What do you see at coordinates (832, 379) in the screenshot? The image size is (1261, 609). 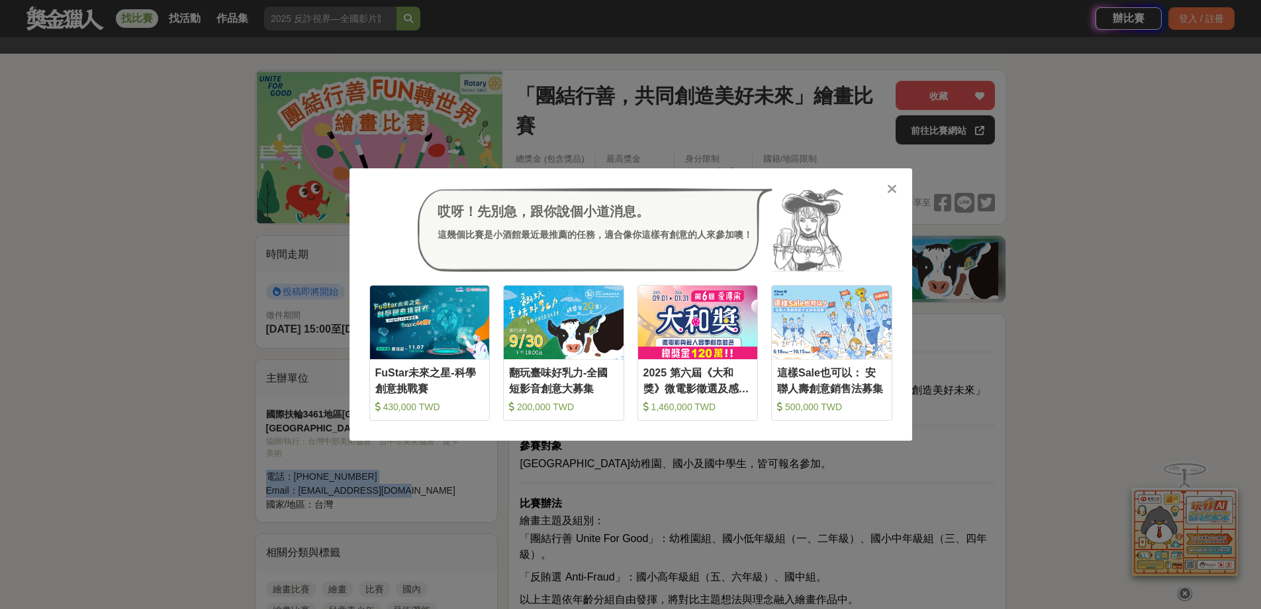 I see `div: 這樣Sale也可以： 安聯人壽創意銷售法募集` at bounding box center [832, 379].